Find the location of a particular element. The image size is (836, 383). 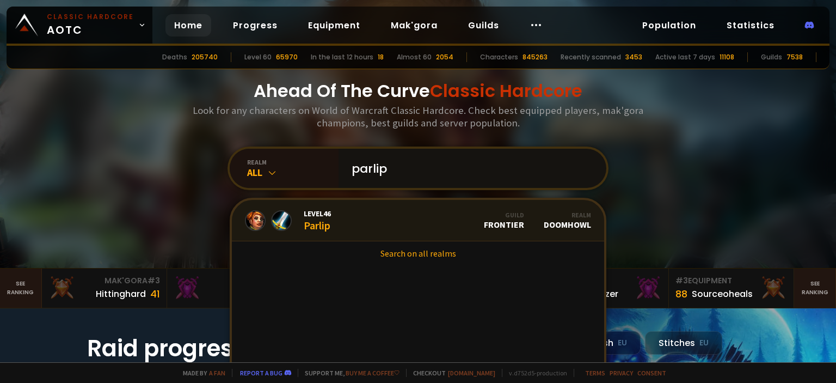

div: Level 60 is located at coordinates (258, 57).